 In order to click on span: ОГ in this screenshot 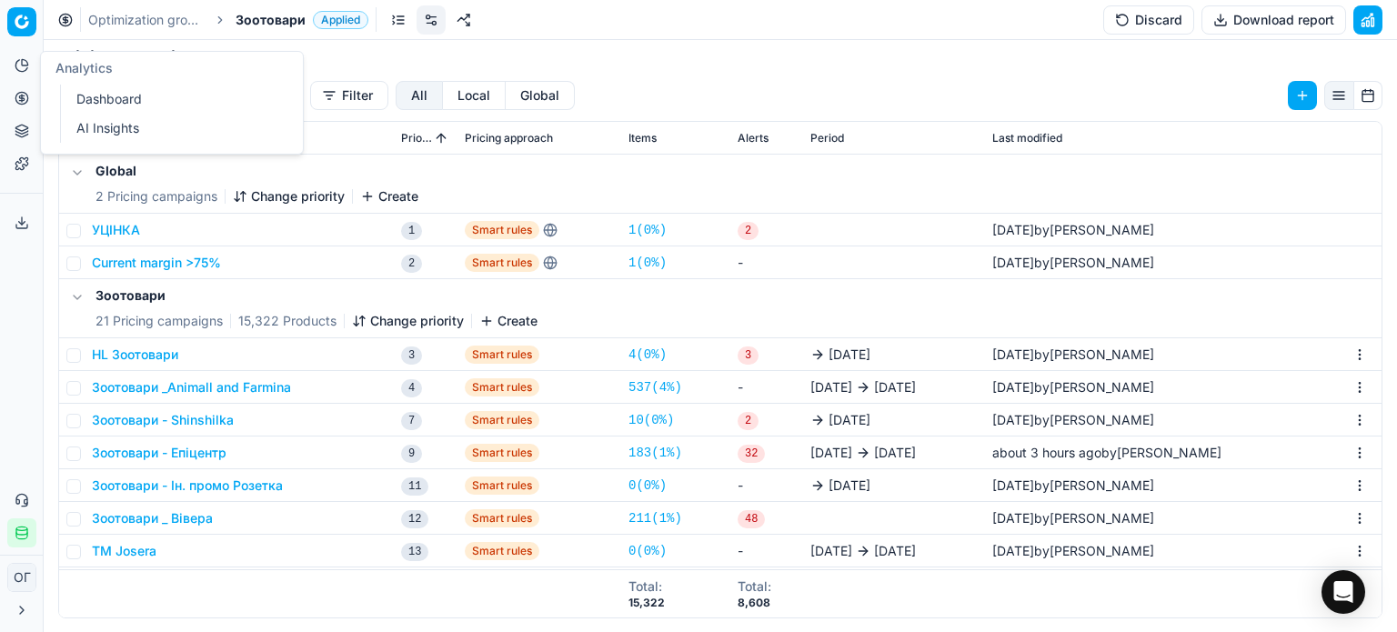, I will do `click(22, 577)`.